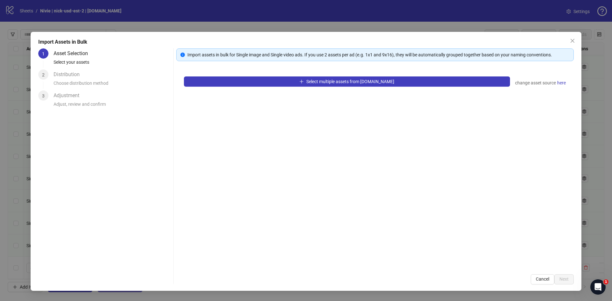 The height and width of the screenshot is (301, 612). Describe the element at coordinates (561, 83) in the screenshot. I see `span: here` at that location.